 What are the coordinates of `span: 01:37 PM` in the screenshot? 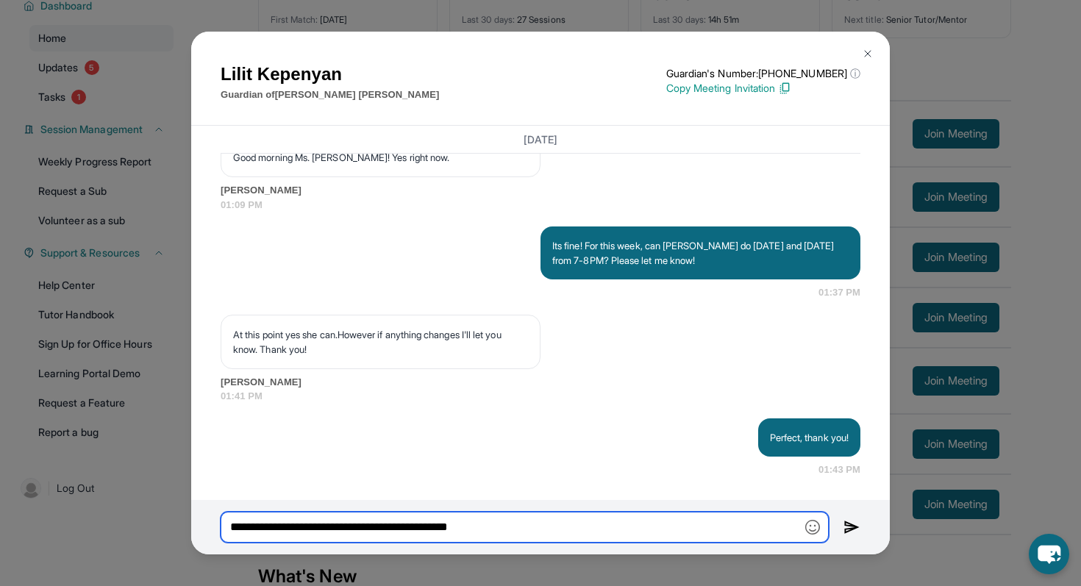 It's located at (839, 293).